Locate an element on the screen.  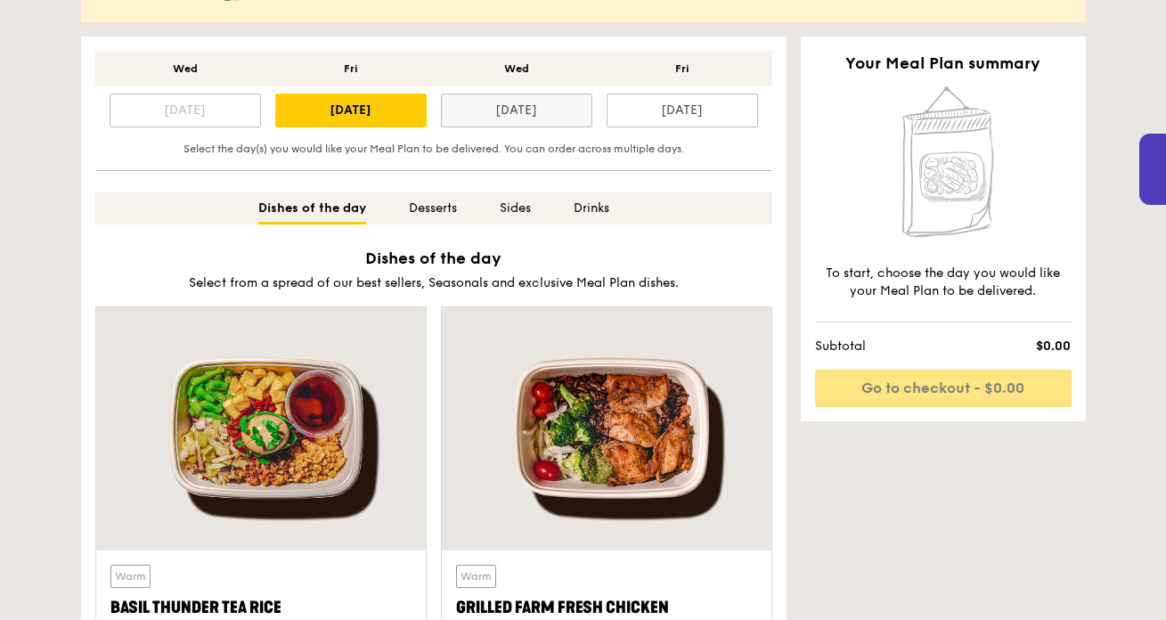
img: Home delivery is located at coordinates (944, 163).